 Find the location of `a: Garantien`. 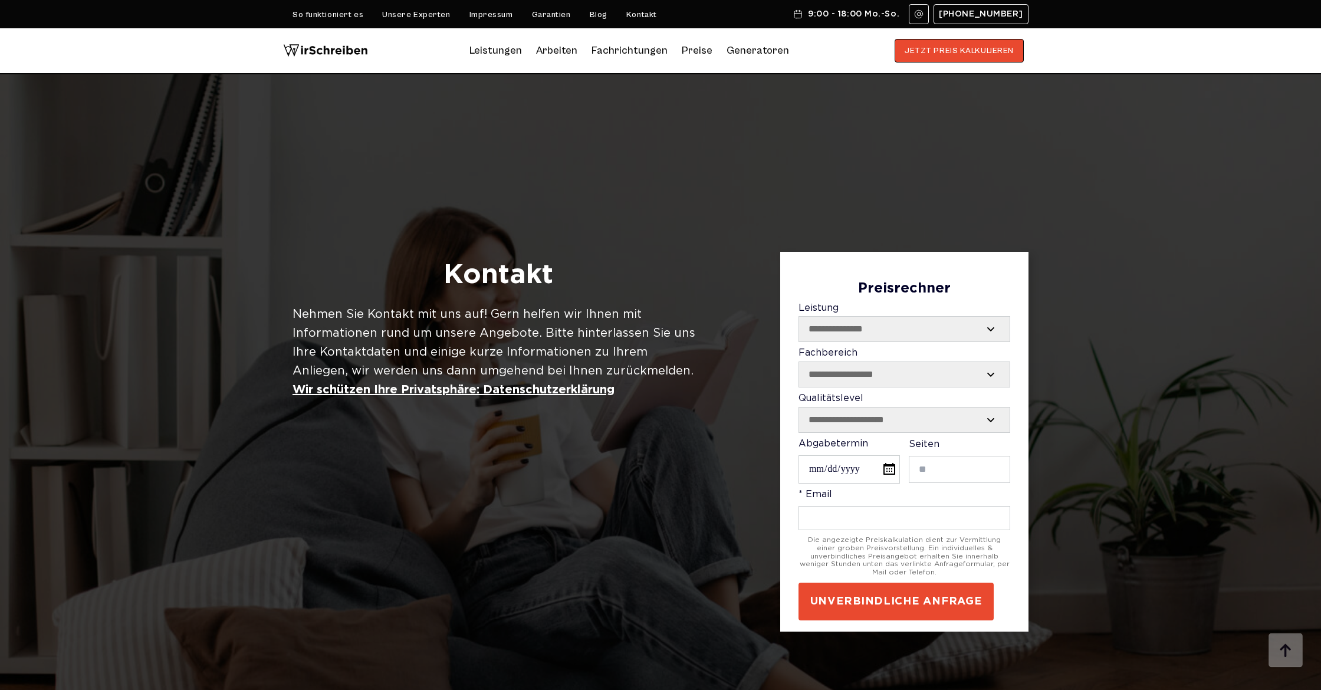

a: Garantien is located at coordinates (551, 15).